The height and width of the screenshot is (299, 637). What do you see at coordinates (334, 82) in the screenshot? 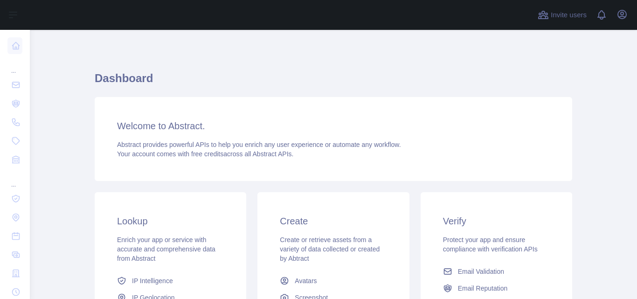
I see `h1: Dashboard` at bounding box center [334, 82].